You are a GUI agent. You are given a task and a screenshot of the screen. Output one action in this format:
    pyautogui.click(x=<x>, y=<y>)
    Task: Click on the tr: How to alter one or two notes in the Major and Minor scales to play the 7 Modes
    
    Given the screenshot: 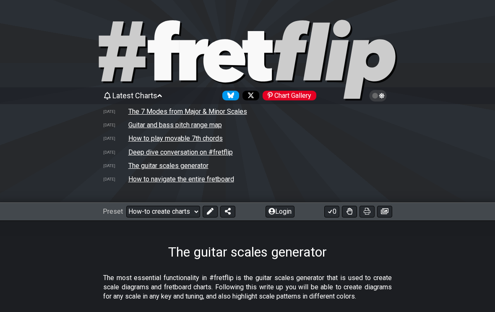 What is the action you would take?
    pyautogui.click(x=247, y=112)
    